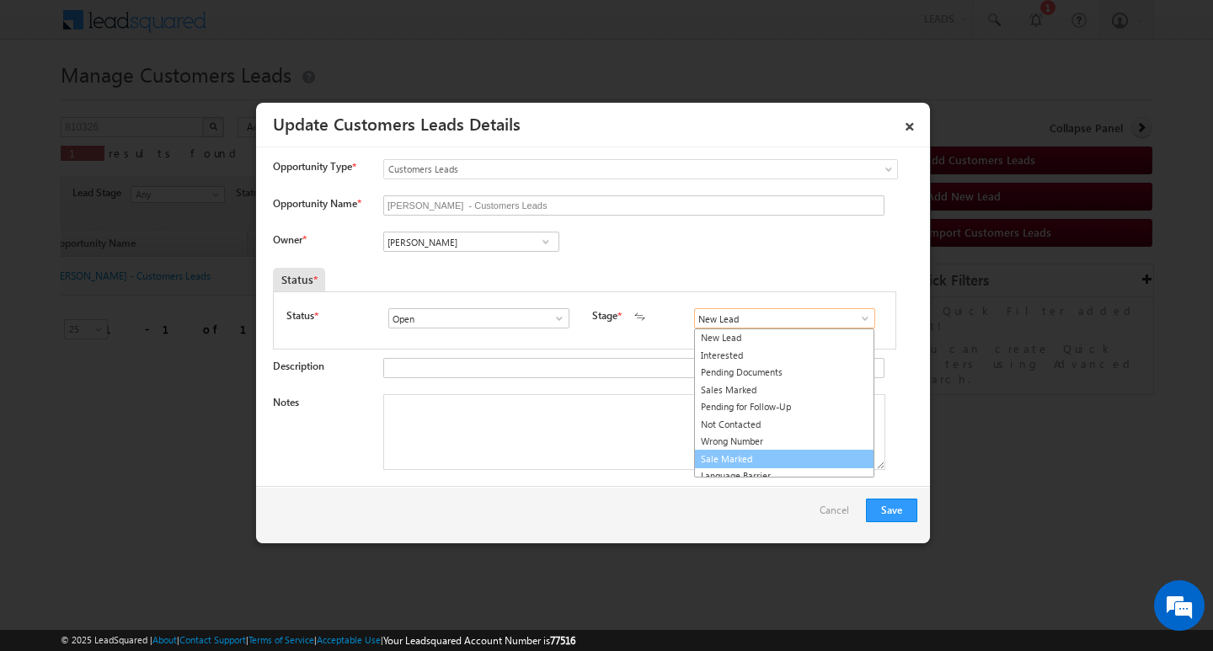 This screenshot has width=1213, height=651. I want to click on label: Stage, so click(605, 316).